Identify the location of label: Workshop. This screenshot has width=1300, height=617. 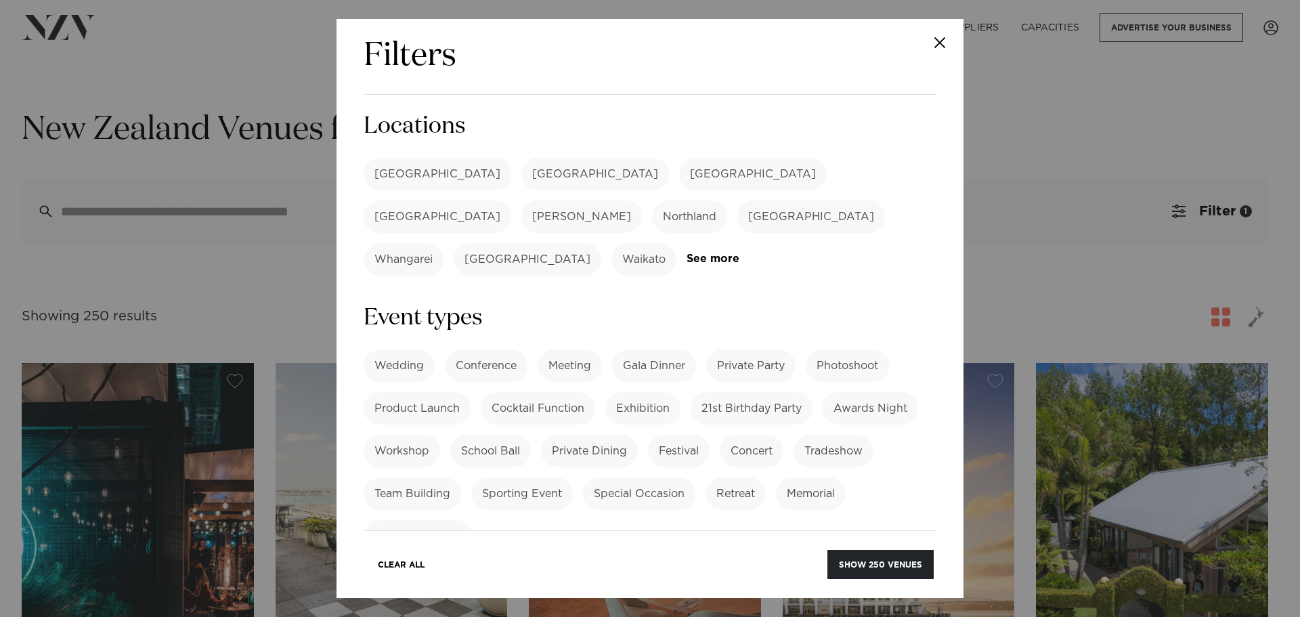
(402, 451).